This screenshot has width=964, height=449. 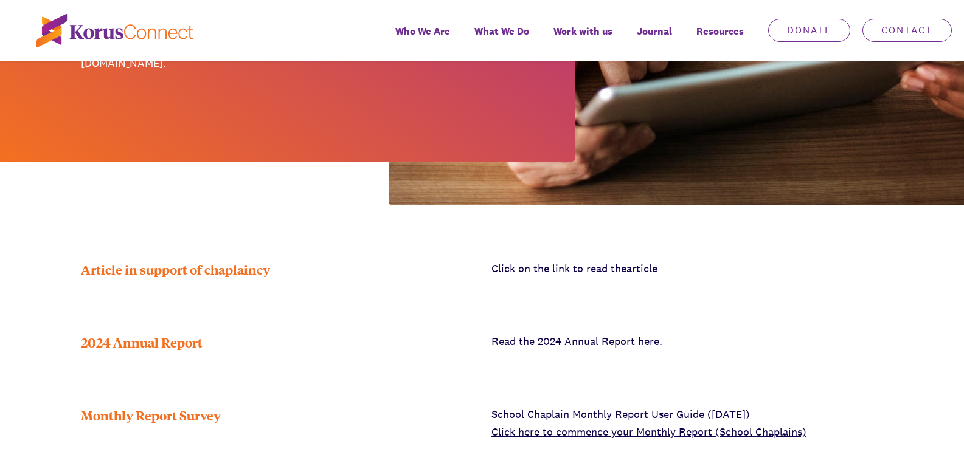 What do you see at coordinates (576, 341) in the screenshot?
I see `a: Read the 2024 Annual Report here.` at bounding box center [576, 341].